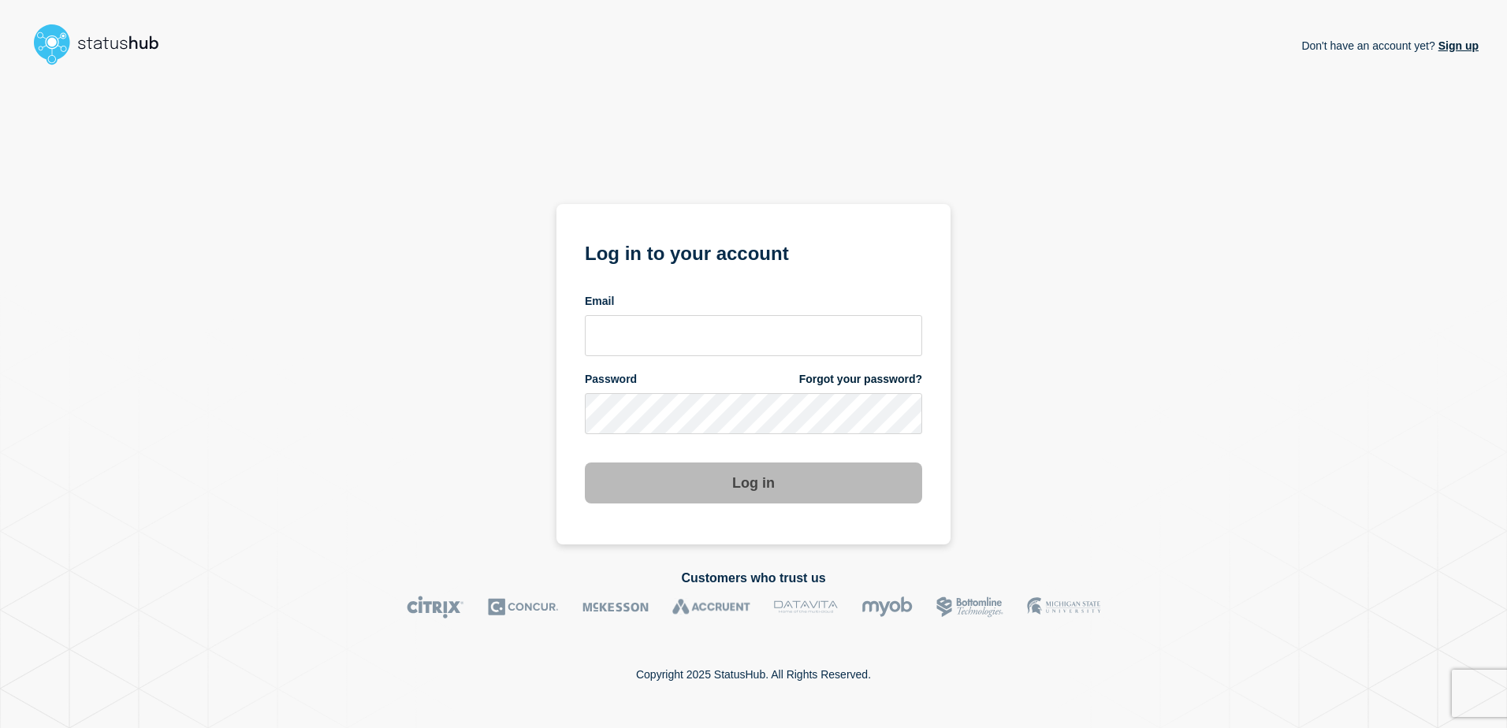 This screenshot has height=728, width=1507. I want to click on img: DataVita logo, so click(806, 607).